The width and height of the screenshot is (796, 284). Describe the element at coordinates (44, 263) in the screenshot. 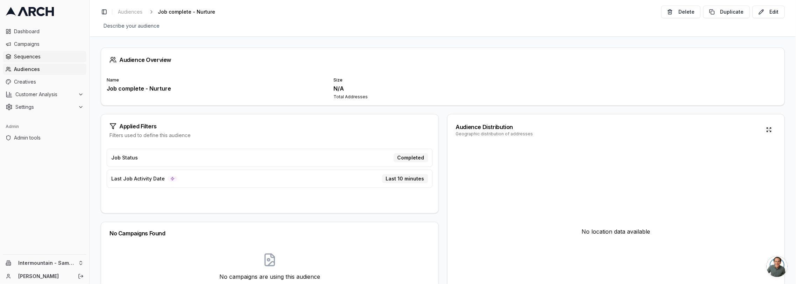

I see `button: Intermountain - Same Day` at that location.